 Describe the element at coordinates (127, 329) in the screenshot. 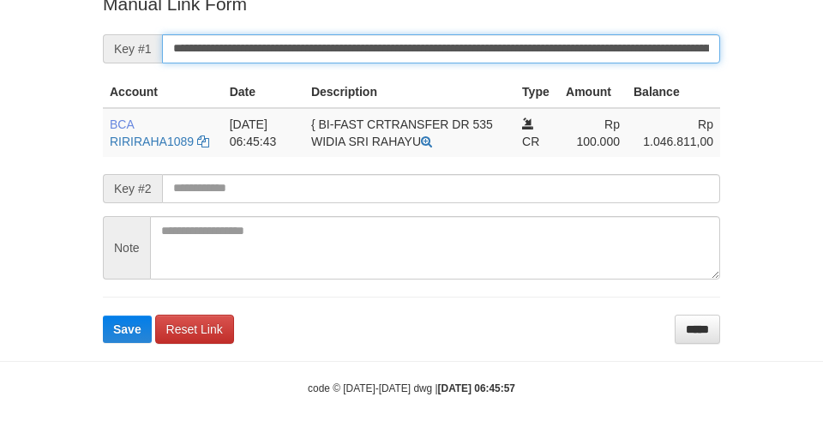

I see `span: Save` at that location.